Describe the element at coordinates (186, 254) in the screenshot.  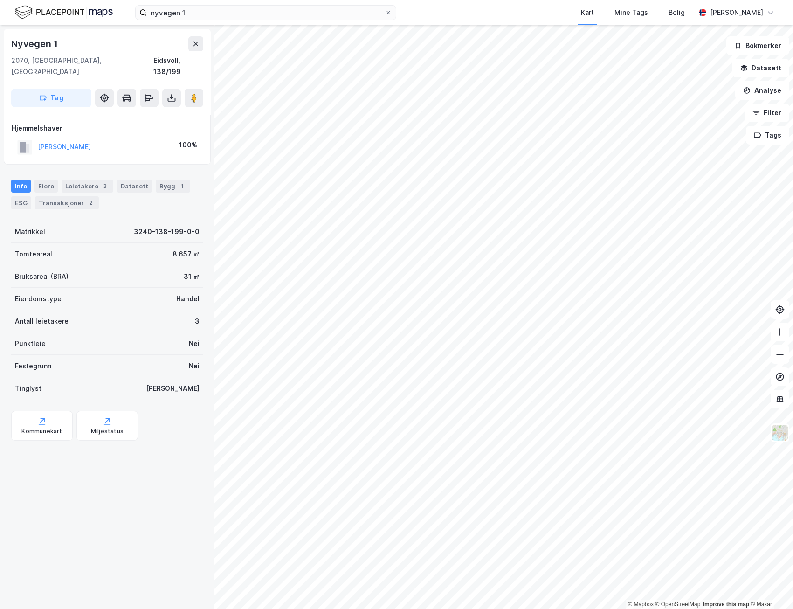
I see `div: 8 657 ㎡` at that location.